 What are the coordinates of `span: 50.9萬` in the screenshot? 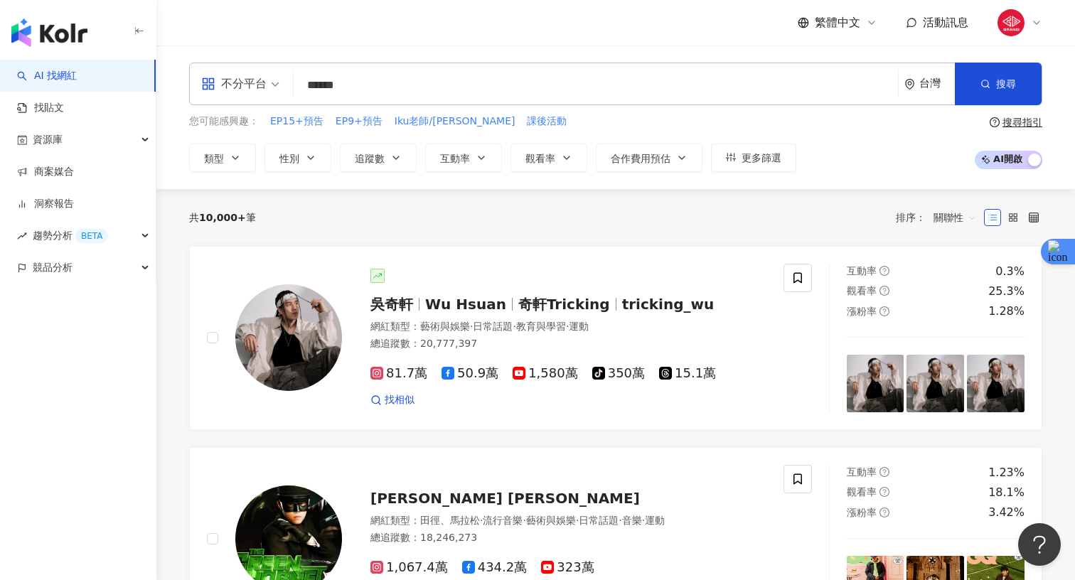 It's located at (470, 373).